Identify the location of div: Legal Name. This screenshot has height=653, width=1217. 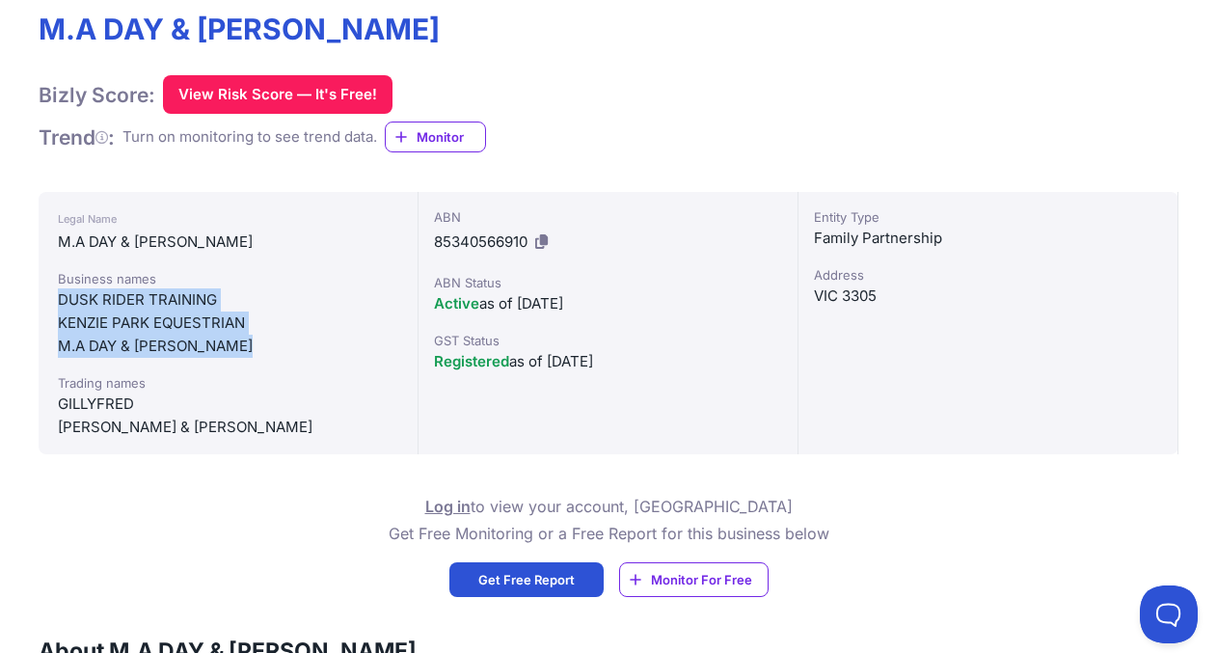
(228, 219).